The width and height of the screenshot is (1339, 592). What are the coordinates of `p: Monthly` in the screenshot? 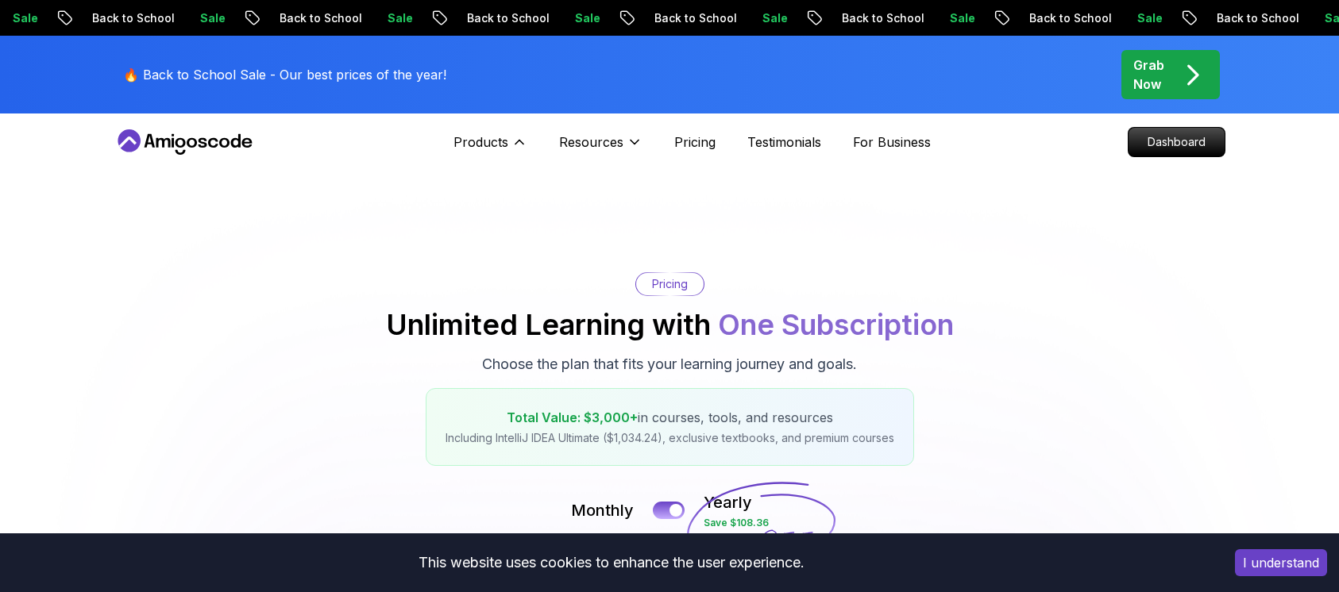 It's located at (602, 510).